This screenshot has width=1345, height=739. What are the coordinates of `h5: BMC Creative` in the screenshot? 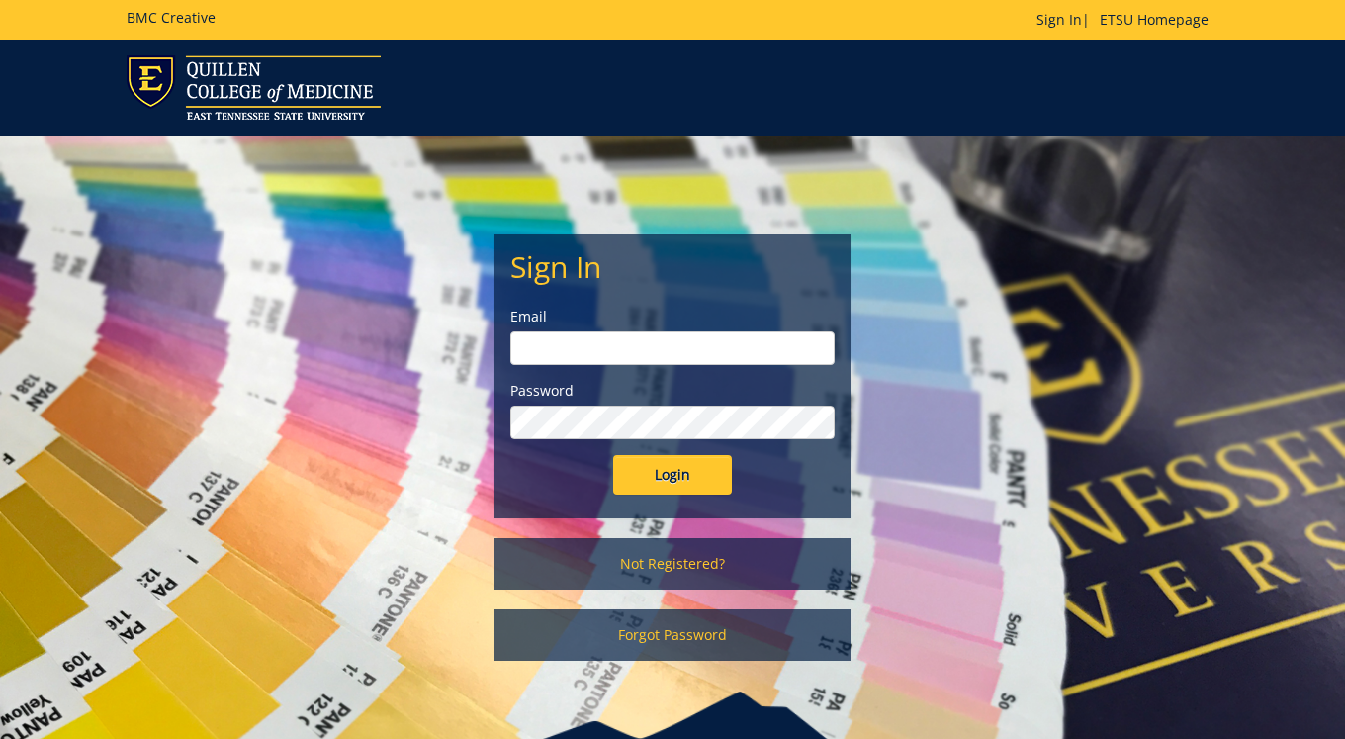 It's located at (171, 17).